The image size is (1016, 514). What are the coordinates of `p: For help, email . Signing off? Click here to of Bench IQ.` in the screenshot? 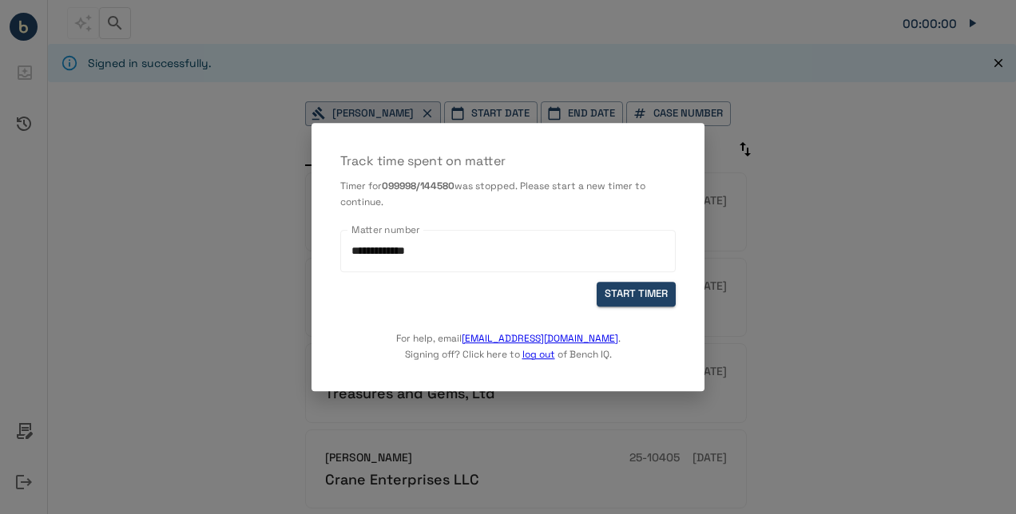 It's located at (508, 335).